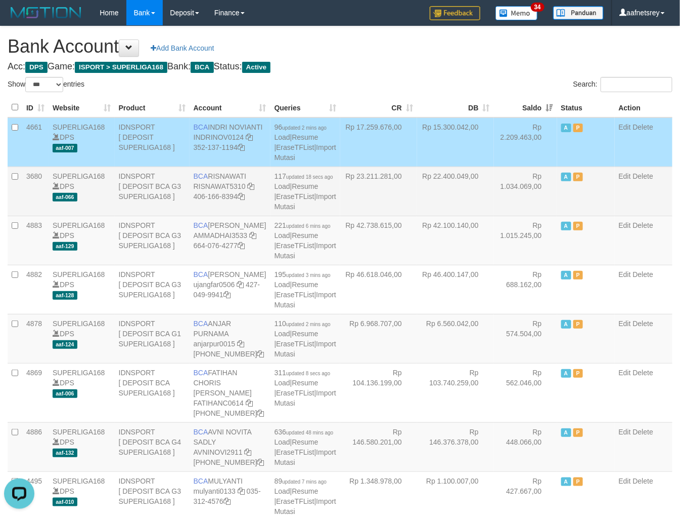 This screenshot has width=680, height=517. Describe the element at coordinates (379, 446) in the screenshot. I see `td: Rp 146.580.201,00` at that location.